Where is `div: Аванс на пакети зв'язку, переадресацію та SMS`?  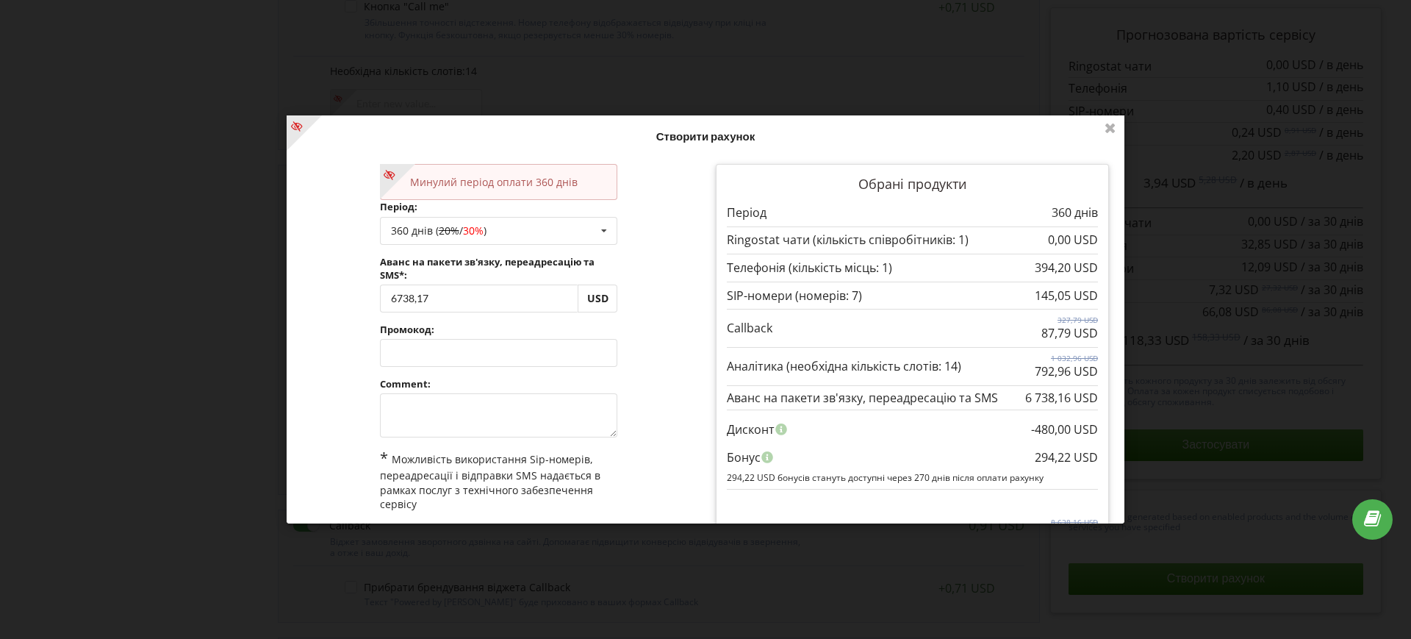 div: Аванс на пакети зв'язку, переадресацію та SMS is located at coordinates (912, 398).